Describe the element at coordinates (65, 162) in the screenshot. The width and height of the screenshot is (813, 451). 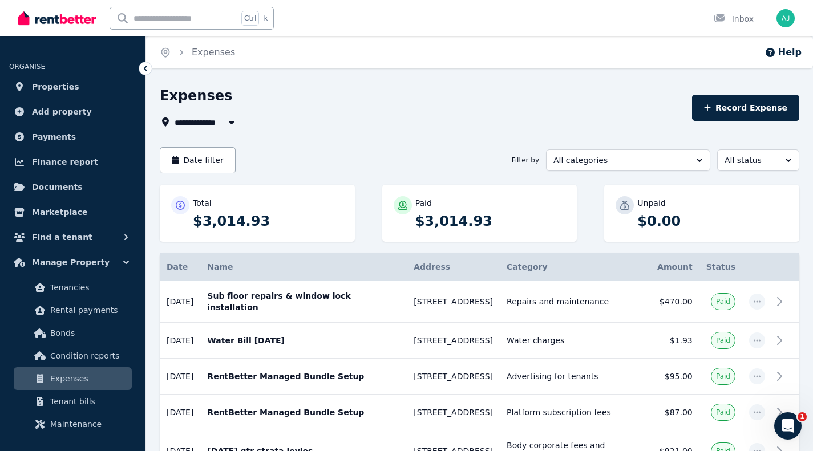
I see `span: Finance report` at that location.